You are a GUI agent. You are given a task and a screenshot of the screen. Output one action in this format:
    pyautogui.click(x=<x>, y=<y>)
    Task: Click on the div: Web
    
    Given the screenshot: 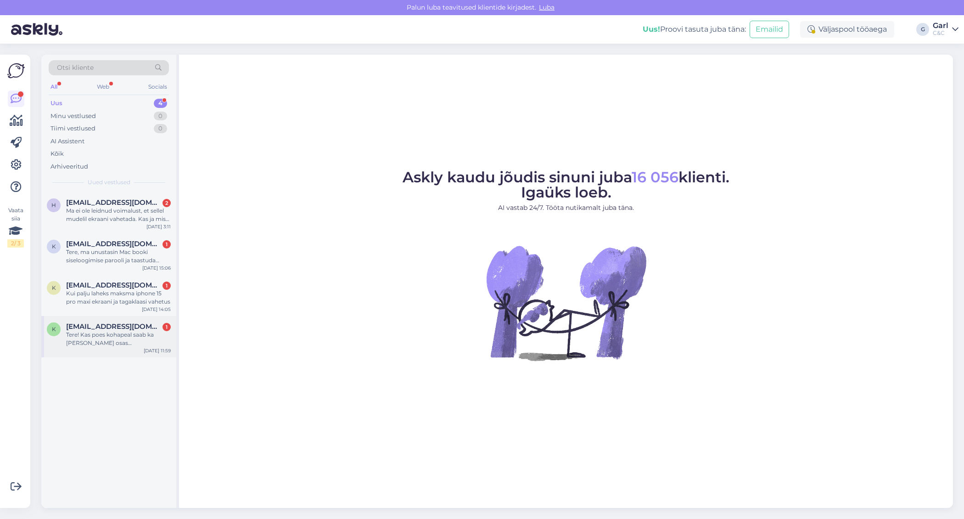 What is the action you would take?
    pyautogui.click(x=103, y=87)
    